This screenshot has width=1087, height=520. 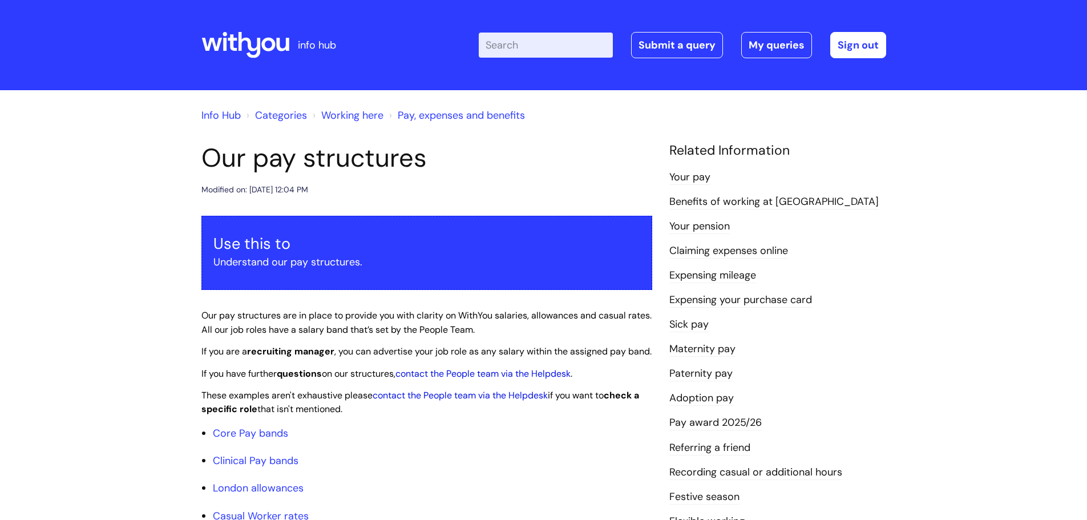 What do you see at coordinates (741, 300) in the screenshot?
I see `a: Expensing your purchase card` at bounding box center [741, 300].